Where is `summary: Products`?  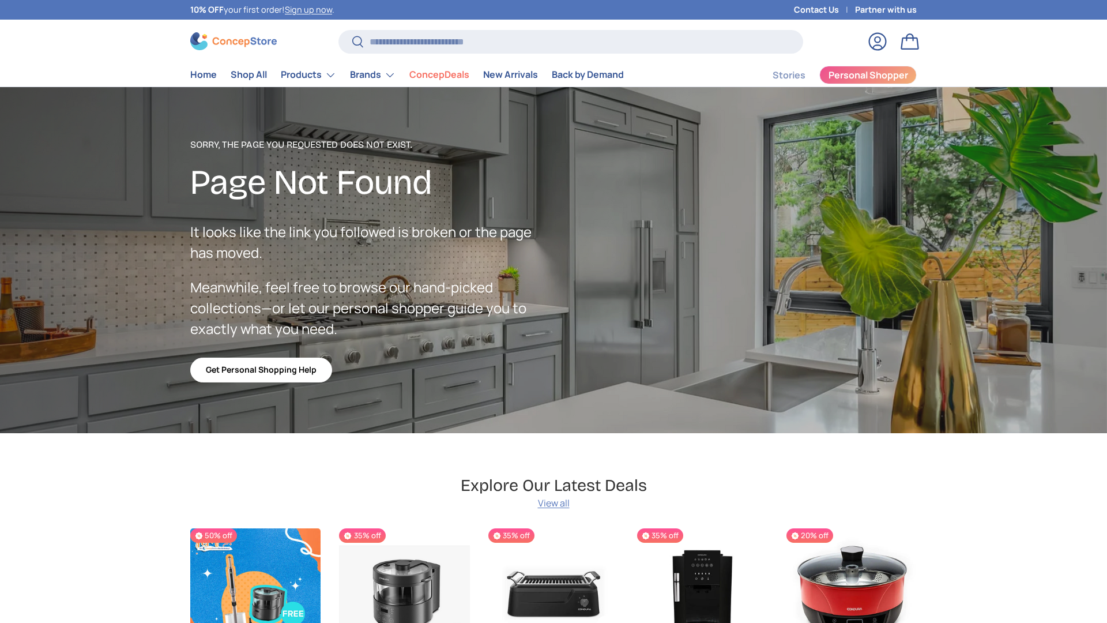 summary: Products is located at coordinates (308, 75).